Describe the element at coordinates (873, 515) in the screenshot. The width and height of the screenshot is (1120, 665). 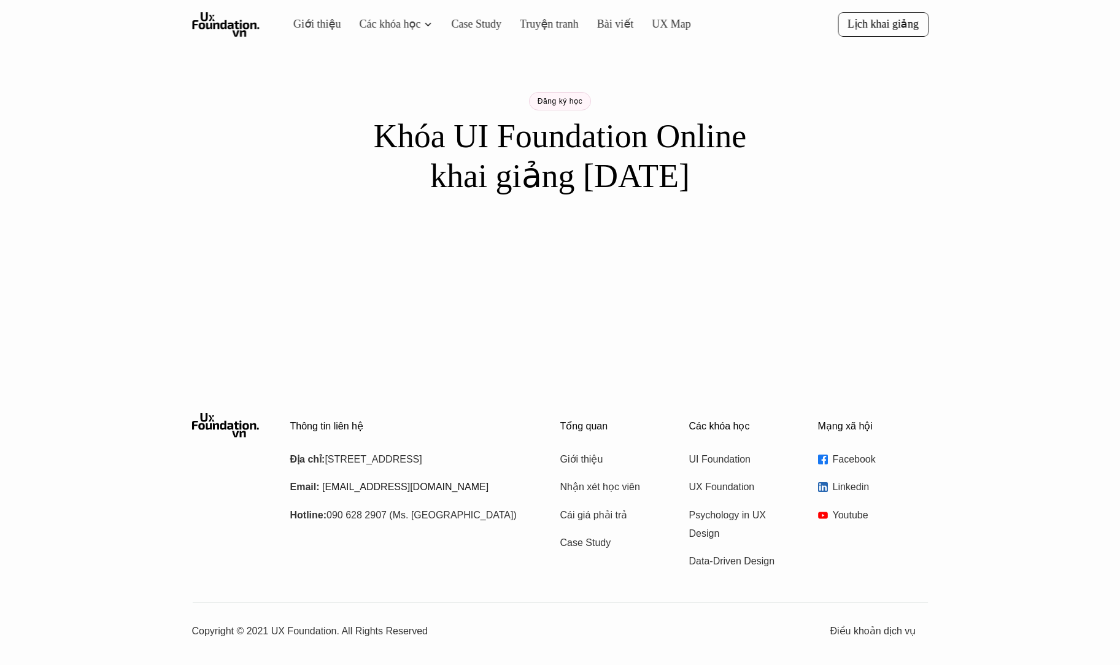
I see `a: Youtube` at that location.